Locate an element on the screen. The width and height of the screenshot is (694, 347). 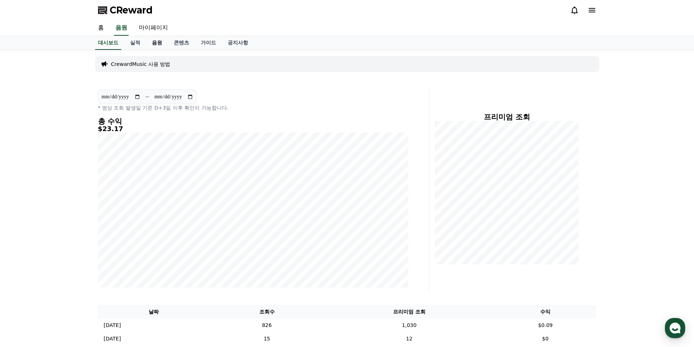
td: $0 is located at coordinates (545, 339).